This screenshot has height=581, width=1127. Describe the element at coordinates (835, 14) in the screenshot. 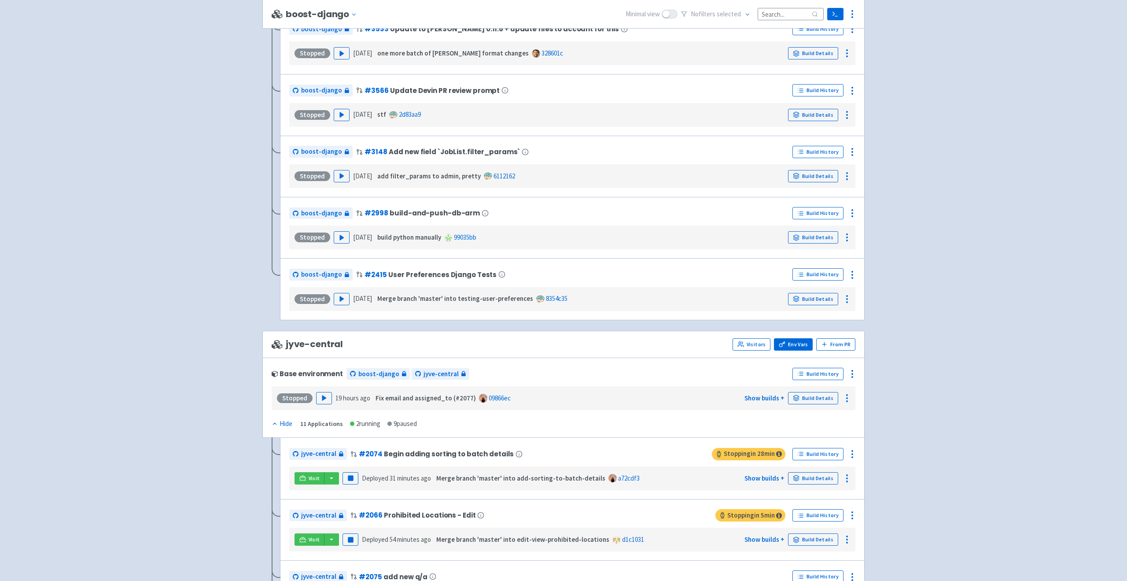

I see `a: Terminal` at that location.